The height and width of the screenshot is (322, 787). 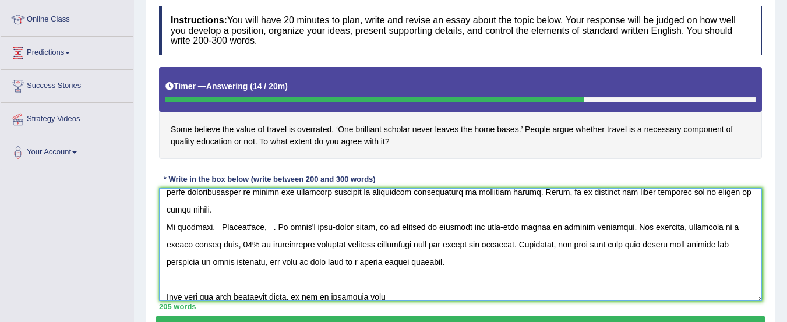 I want to click on h5: Timer —, so click(x=227, y=86).